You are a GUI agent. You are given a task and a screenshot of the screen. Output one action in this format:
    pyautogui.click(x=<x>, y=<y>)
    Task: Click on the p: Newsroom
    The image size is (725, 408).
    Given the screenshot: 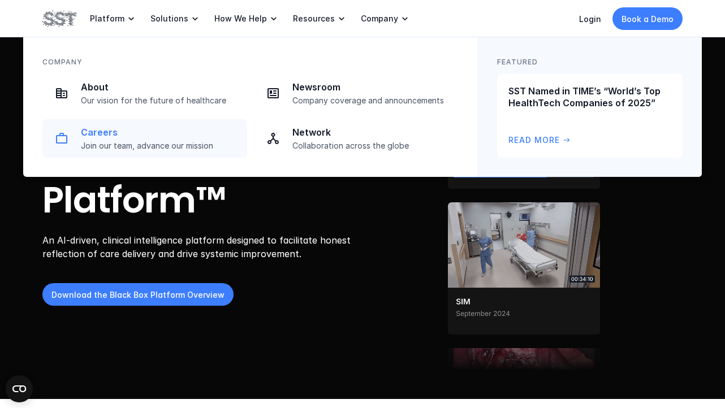 What is the action you would take?
    pyautogui.click(x=372, y=87)
    